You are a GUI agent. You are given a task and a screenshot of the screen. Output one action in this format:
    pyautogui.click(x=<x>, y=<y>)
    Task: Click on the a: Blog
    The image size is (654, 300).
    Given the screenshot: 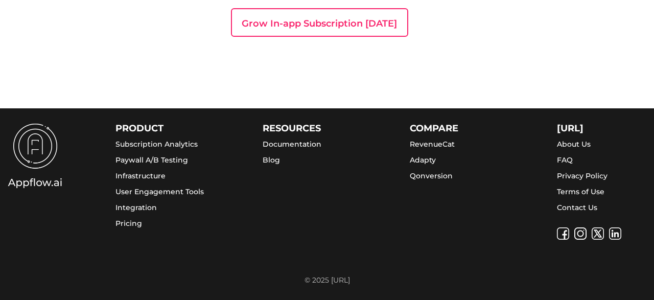 What is the action you would take?
    pyautogui.click(x=271, y=160)
    